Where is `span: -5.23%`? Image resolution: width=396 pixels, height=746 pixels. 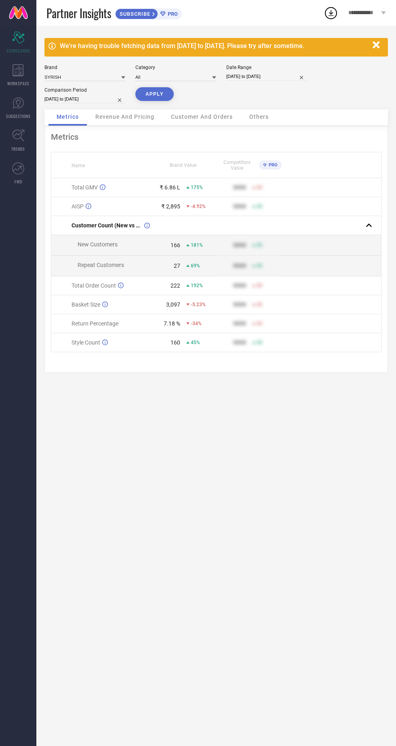 span: -5.23% is located at coordinates (198, 304).